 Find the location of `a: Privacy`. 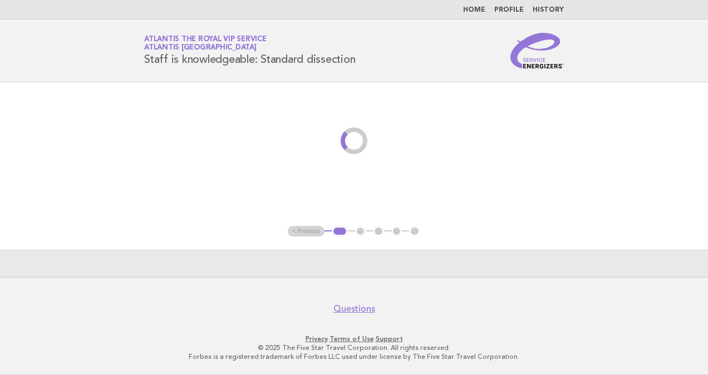

a: Privacy is located at coordinates (317, 339).